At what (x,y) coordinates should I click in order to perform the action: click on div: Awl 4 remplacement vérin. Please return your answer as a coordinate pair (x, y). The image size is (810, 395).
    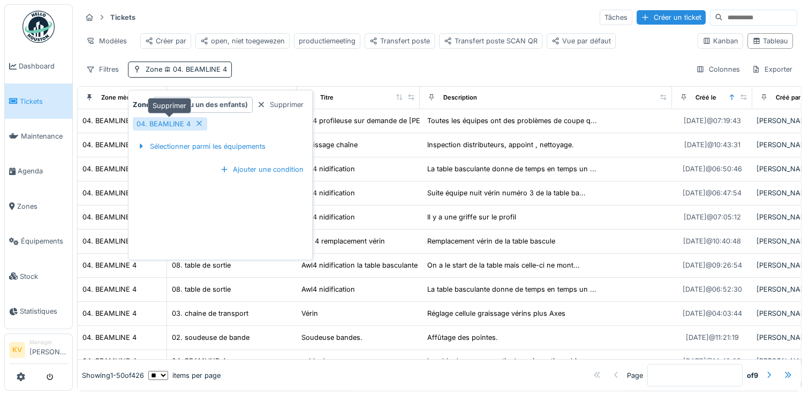
    Looking at the image, I should click on (343, 241).